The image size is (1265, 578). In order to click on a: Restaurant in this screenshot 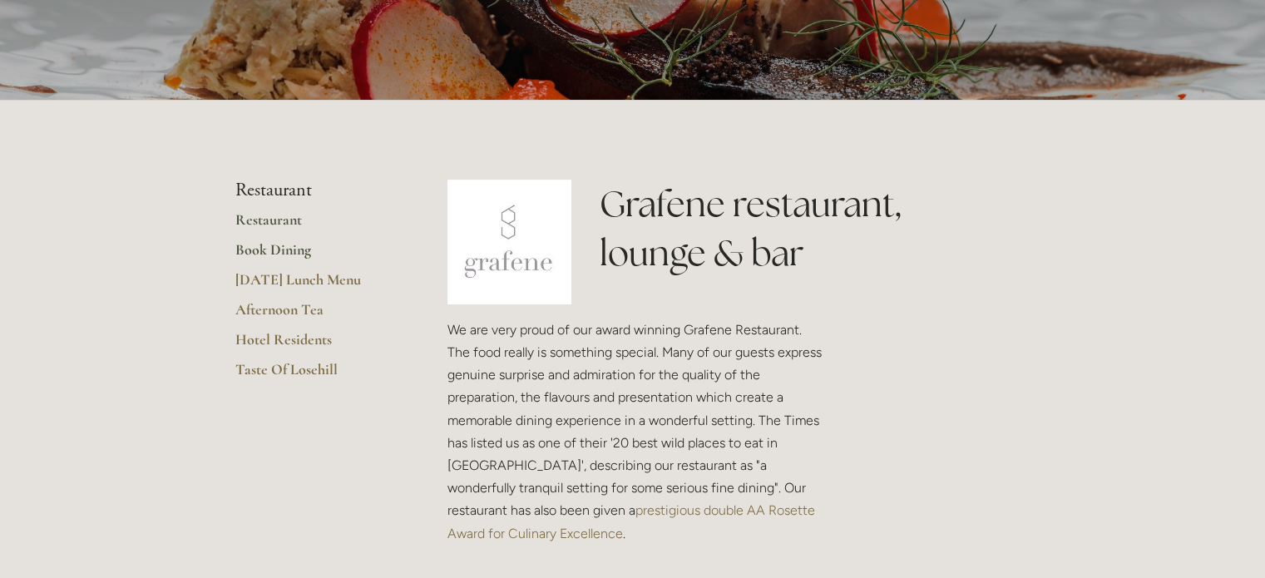, I will do `click(314, 225)`.